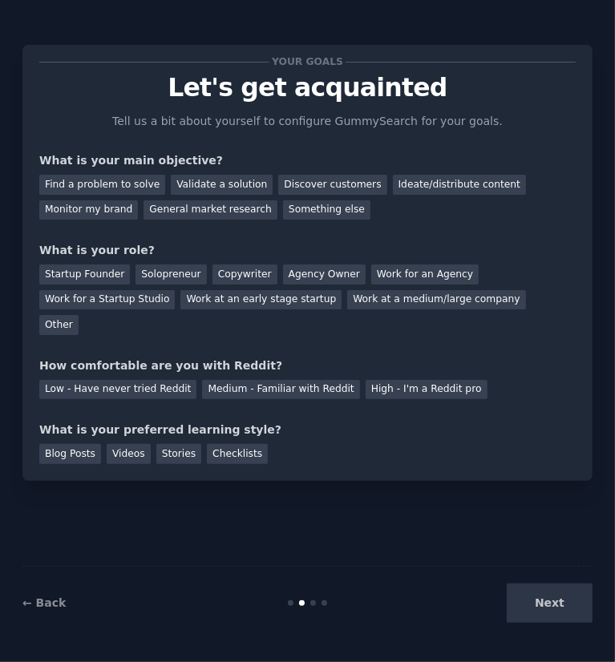 The width and height of the screenshot is (615, 662). What do you see at coordinates (307, 250) in the screenshot?
I see `div: What is your role?` at bounding box center [307, 250].